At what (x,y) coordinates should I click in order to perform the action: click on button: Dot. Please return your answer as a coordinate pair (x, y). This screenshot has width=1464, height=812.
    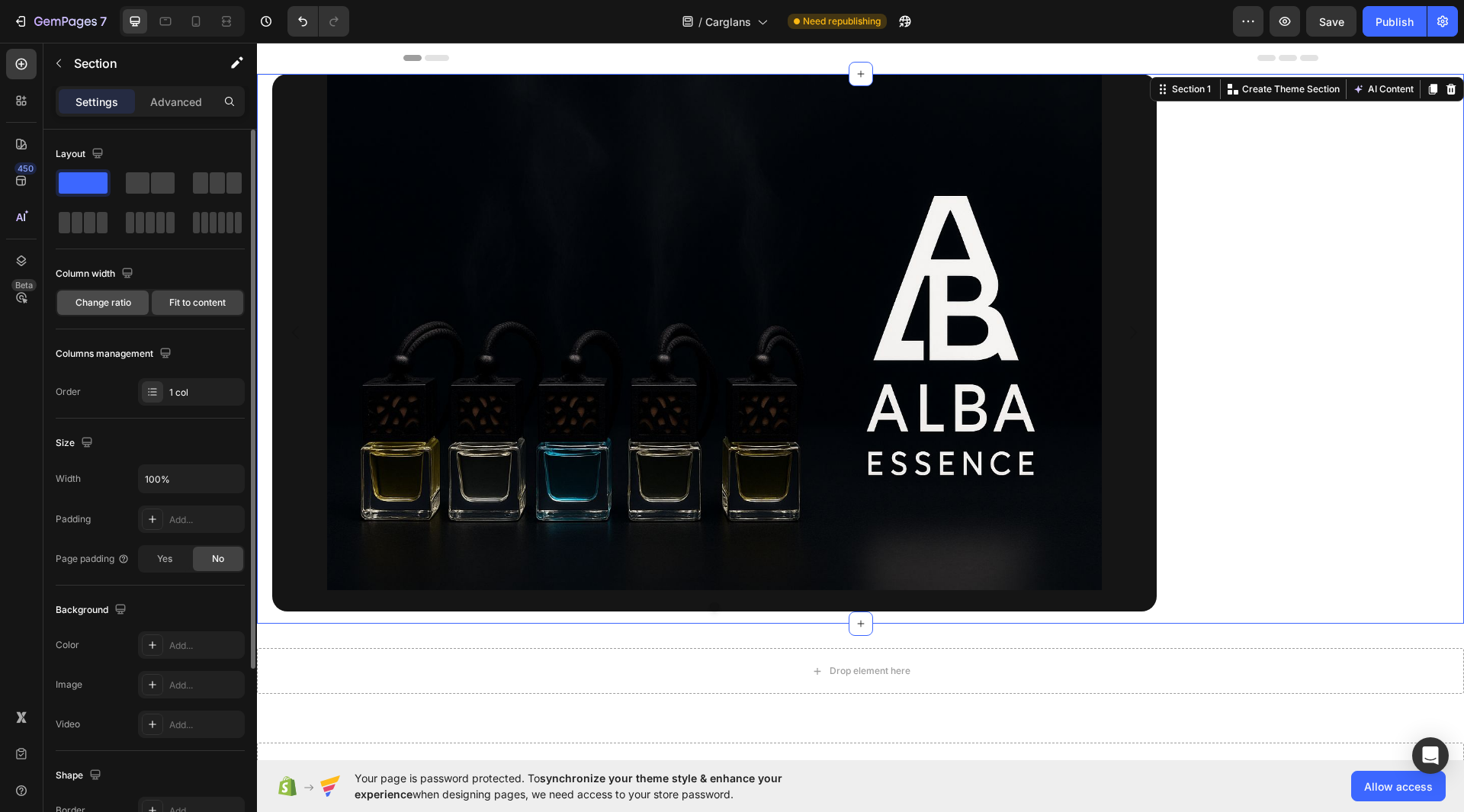
    Looking at the image, I should click on (458, 564).